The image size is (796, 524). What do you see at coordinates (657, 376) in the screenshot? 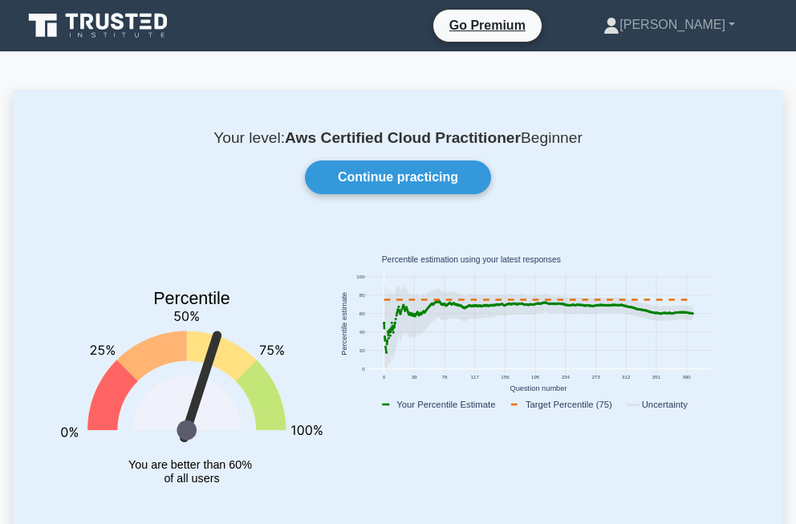
I see `text: 351` at bounding box center [657, 376].